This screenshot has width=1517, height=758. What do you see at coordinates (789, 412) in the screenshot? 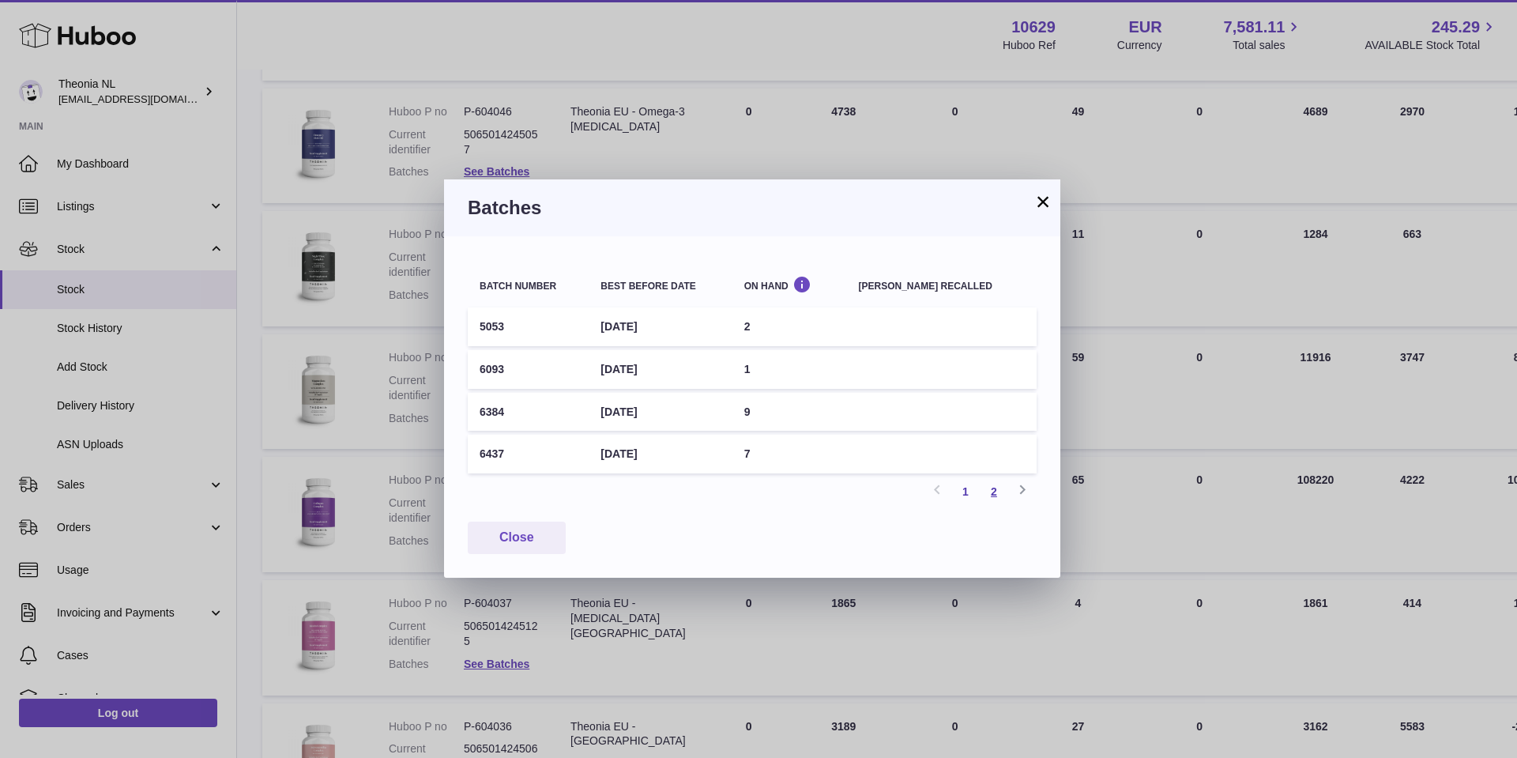
I see `td: 9` at bounding box center [789, 412].